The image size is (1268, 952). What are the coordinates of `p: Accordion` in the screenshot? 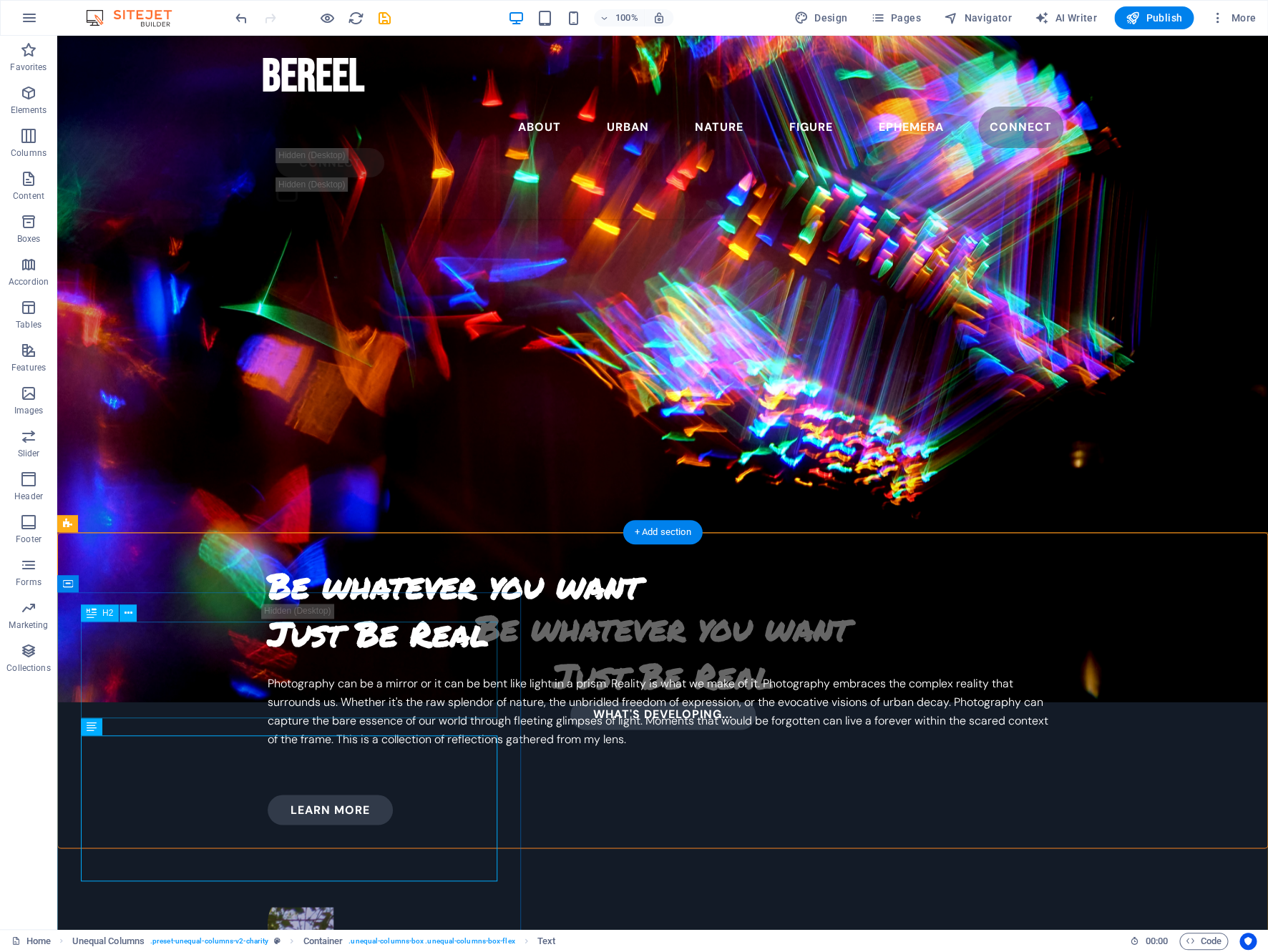 It's located at (28, 282).